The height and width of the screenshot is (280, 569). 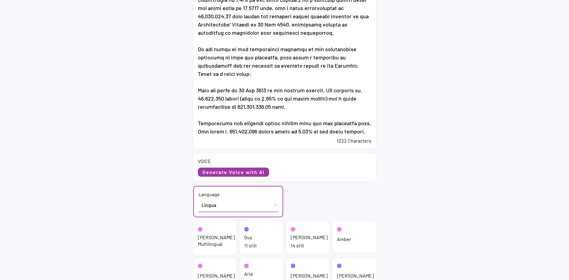 What do you see at coordinates (285, 141) in the screenshot?
I see `div: 1222 Characters` at bounding box center [285, 141].